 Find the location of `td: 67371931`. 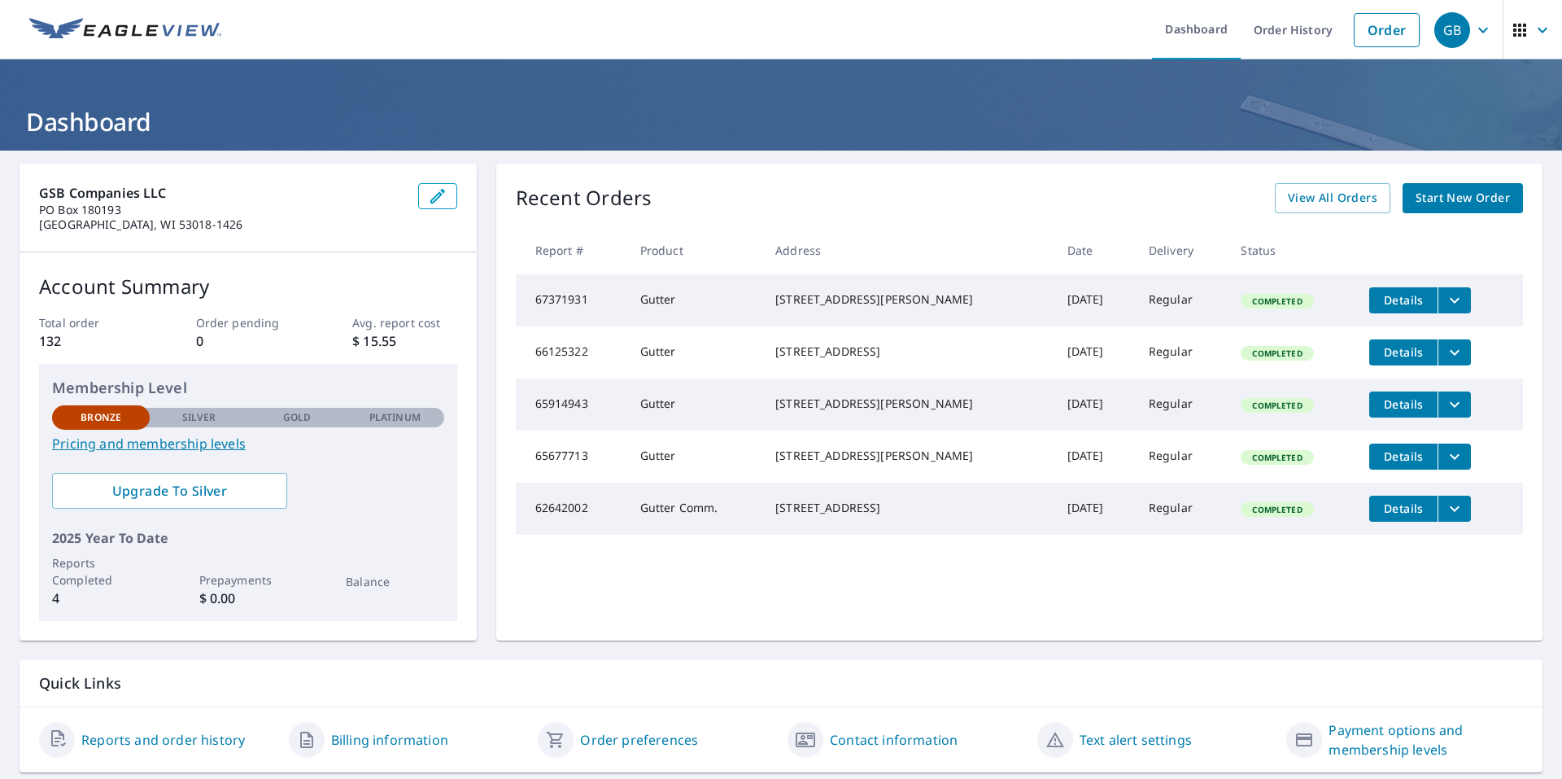

td: 67371931 is located at coordinates (571, 300).